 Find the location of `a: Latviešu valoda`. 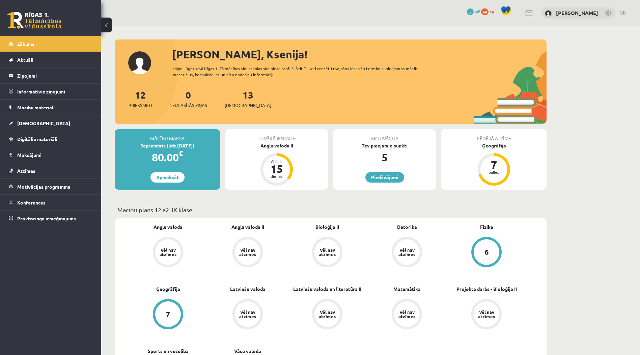

a: Latviešu valoda is located at coordinates (248, 289).